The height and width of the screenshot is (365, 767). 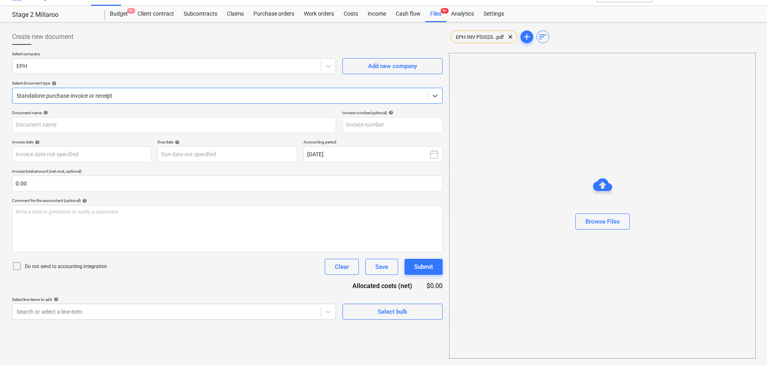 What do you see at coordinates (382, 267) in the screenshot?
I see `button: Save` at bounding box center [382, 267].